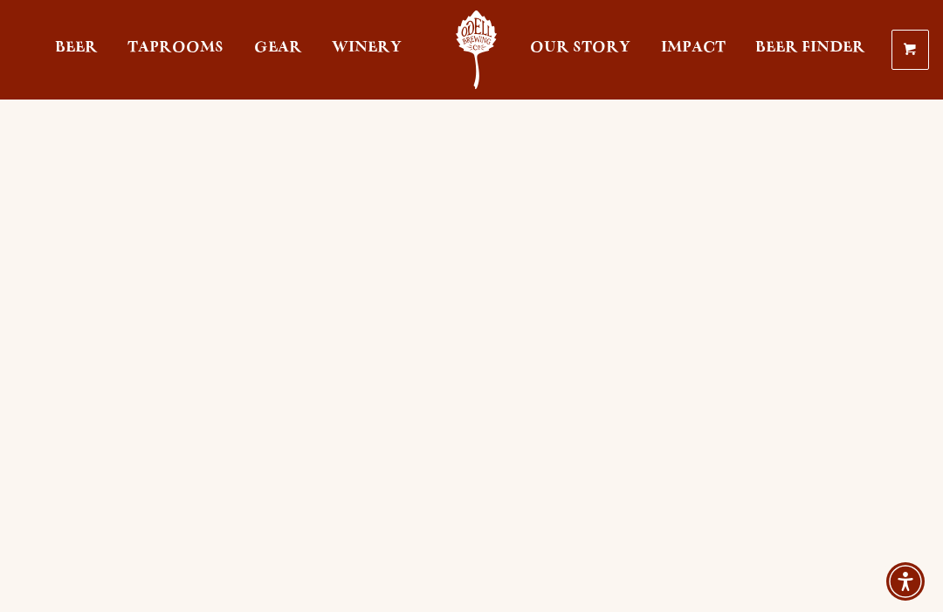  Describe the element at coordinates (76, 48) in the screenshot. I see `span: Beer` at that location.